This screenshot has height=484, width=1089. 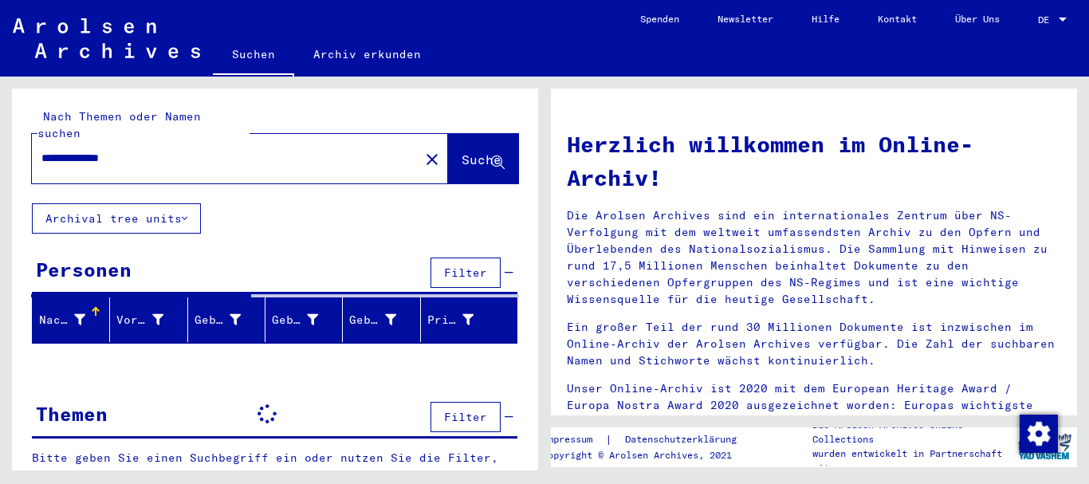 What do you see at coordinates (71, 320) in the screenshot?
I see `mat-header-cell: Nachname` at bounding box center [71, 320].